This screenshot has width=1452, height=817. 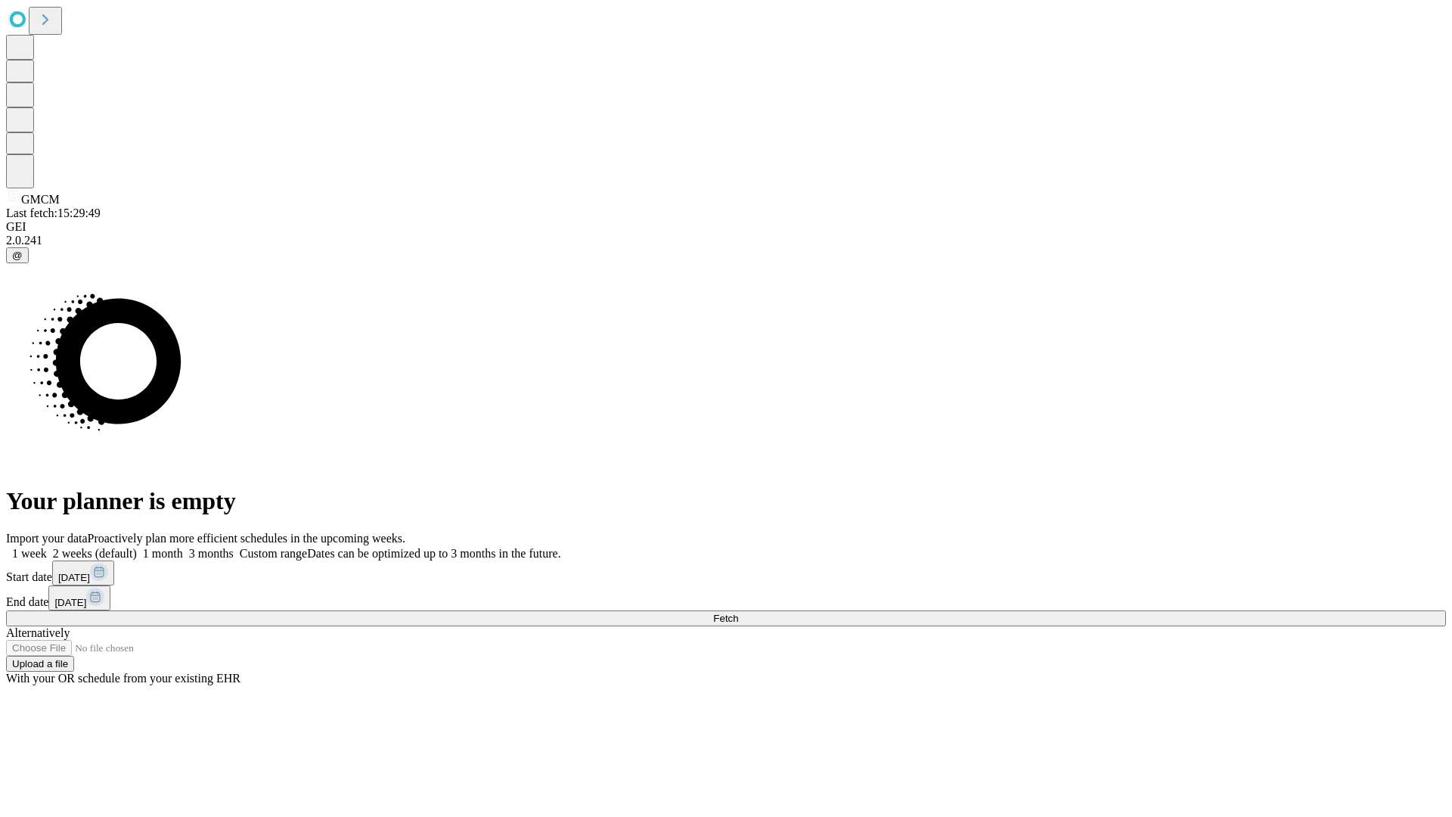 I want to click on span: 2 weeks (default), so click(x=95, y=553).